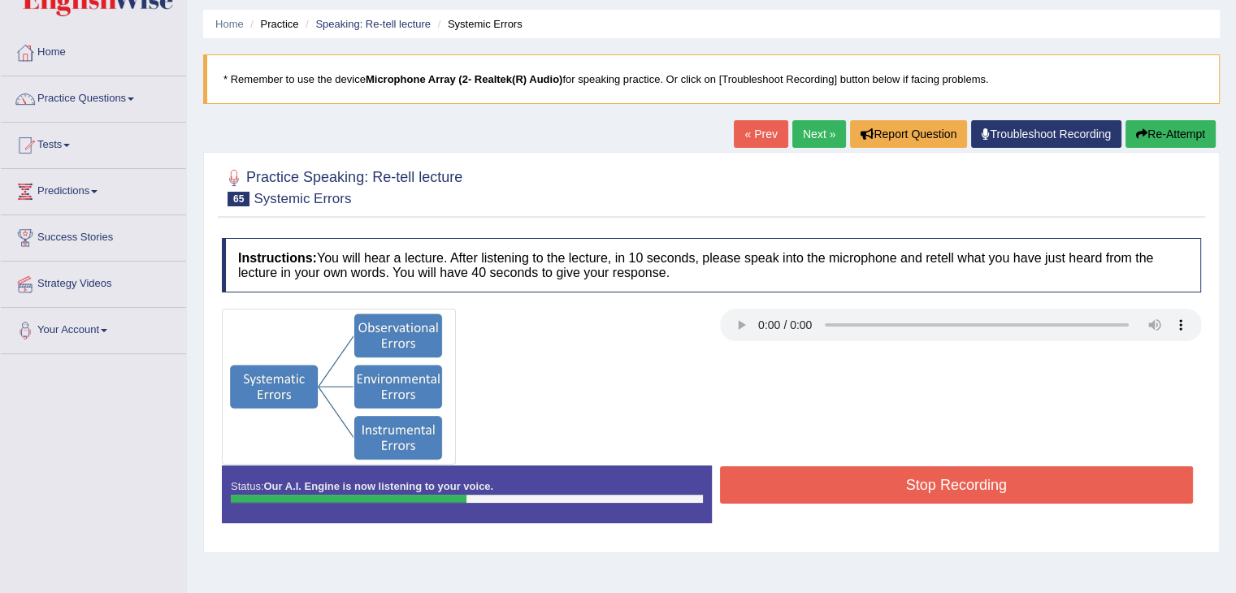 This screenshot has height=593, width=1236. I want to click on button: Report Question, so click(909, 134).